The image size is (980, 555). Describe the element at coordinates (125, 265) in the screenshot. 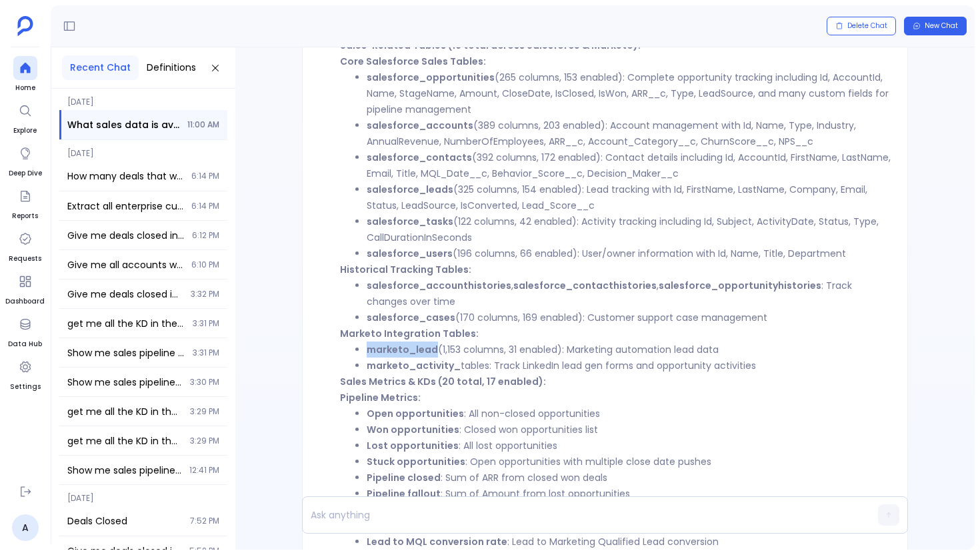

I see `span: Give me all accounts with ARR less than 100k` at that location.